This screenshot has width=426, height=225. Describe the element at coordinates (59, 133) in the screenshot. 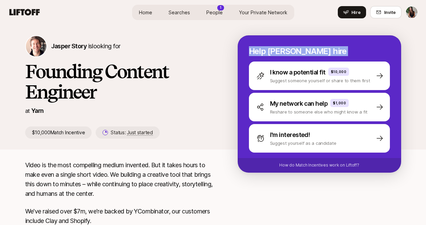

I see `p: $10,000 Match Incentive` at that location.